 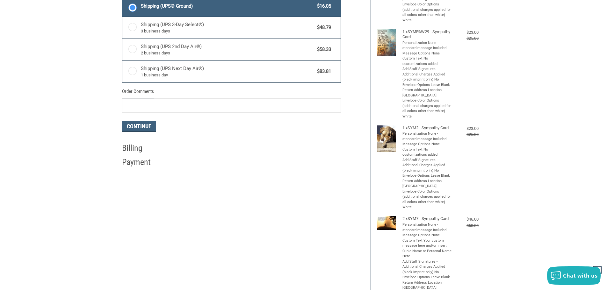 I want to click on span: 3 business days, so click(x=228, y=31).